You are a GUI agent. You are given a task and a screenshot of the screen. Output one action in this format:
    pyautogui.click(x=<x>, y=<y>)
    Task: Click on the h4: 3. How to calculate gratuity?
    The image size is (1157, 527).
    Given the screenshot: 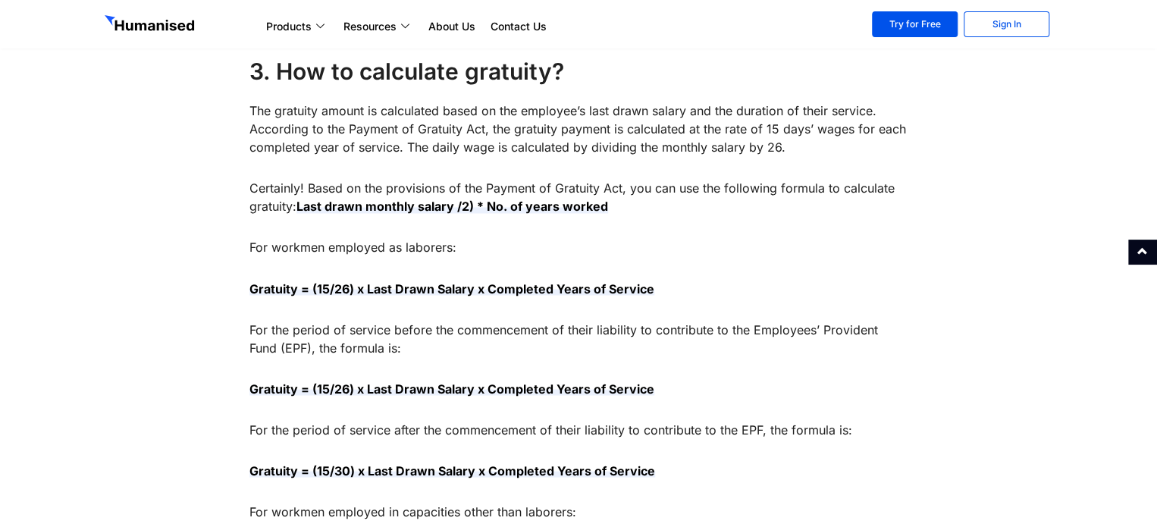 What is the action you would take?
    pyautogui.click(x=578, y=71)
    